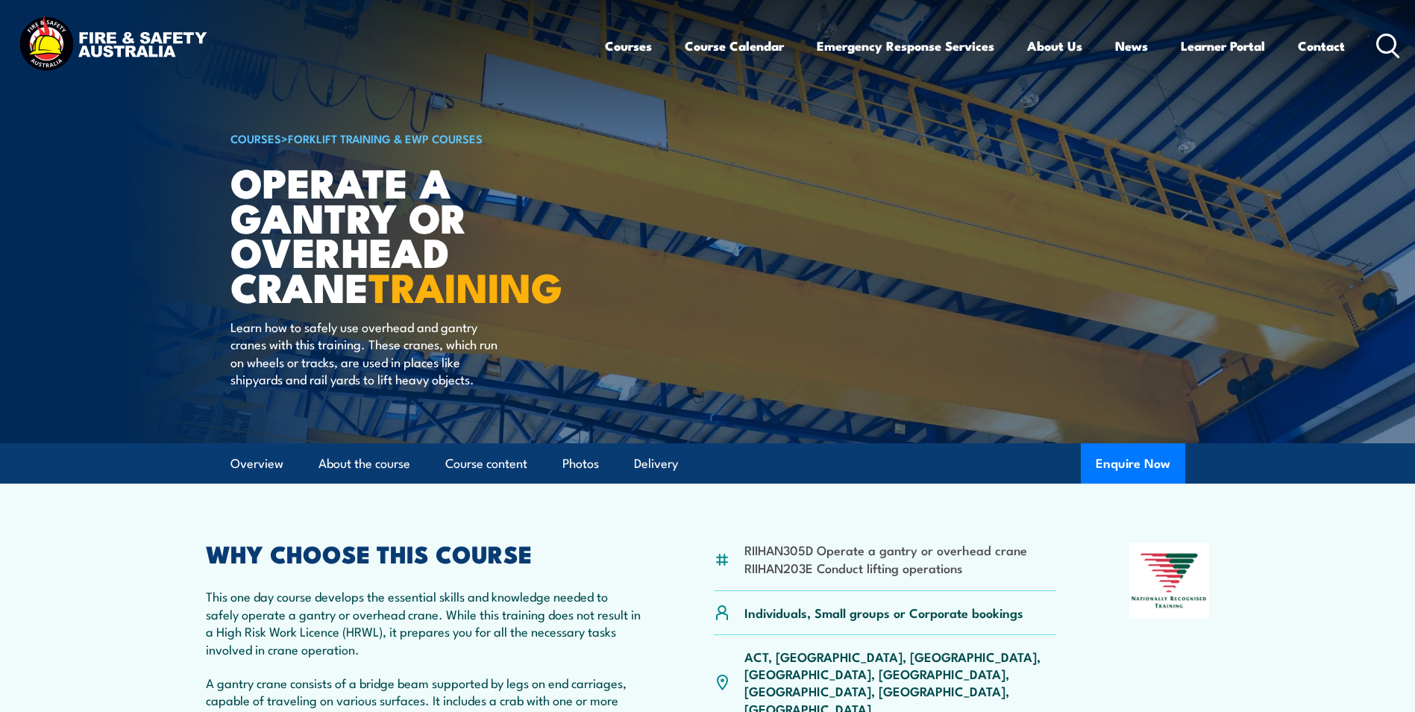 The height and width of the screenshot is (712, 1415). I want to click on button: Enquire Now, so click(1133, 463).